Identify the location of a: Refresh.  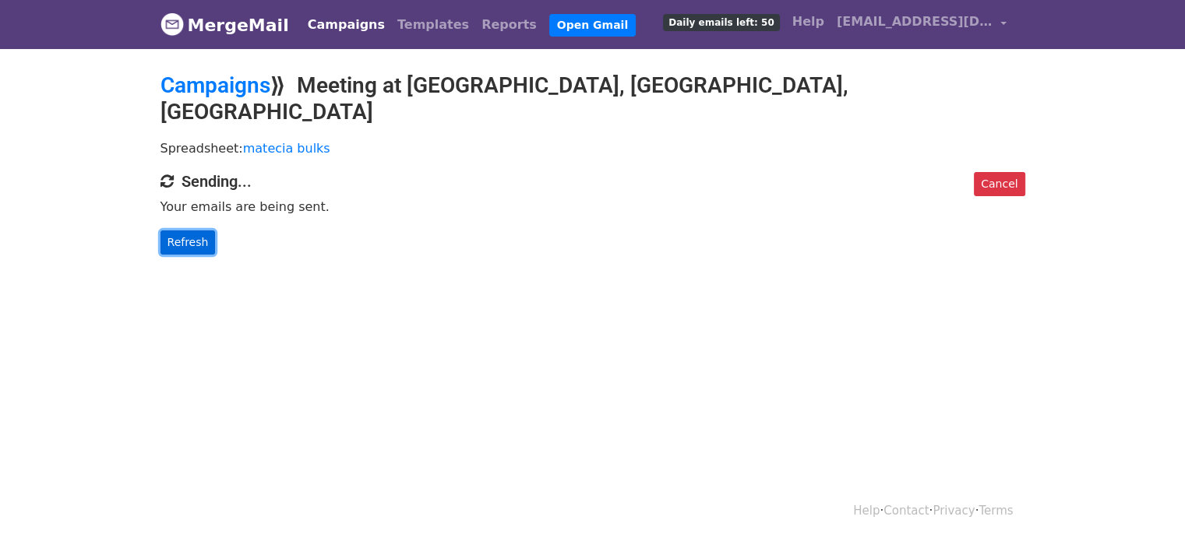
(188, 242).